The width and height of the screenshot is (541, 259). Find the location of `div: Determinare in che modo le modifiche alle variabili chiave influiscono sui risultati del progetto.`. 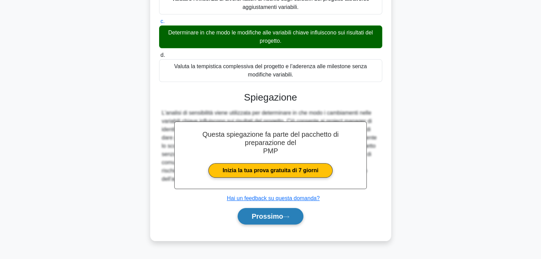

div: Determinare in che modo le modifiche alle variabili chiave influiscono sui risultati del progetto. is located at coordinates (270, 37).